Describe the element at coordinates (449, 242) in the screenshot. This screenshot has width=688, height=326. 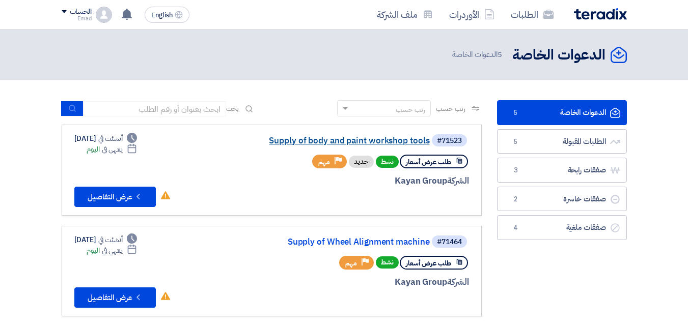
I see `div: #71464` at that location.